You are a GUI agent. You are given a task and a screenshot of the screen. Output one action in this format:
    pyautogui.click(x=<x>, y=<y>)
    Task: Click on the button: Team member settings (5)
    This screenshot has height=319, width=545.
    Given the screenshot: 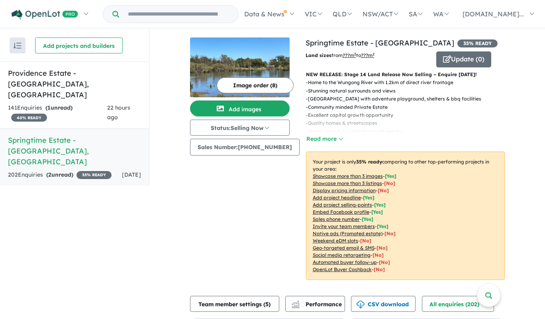 What is the action you would take?
    pyautogui.click(x=235, y=303)
    